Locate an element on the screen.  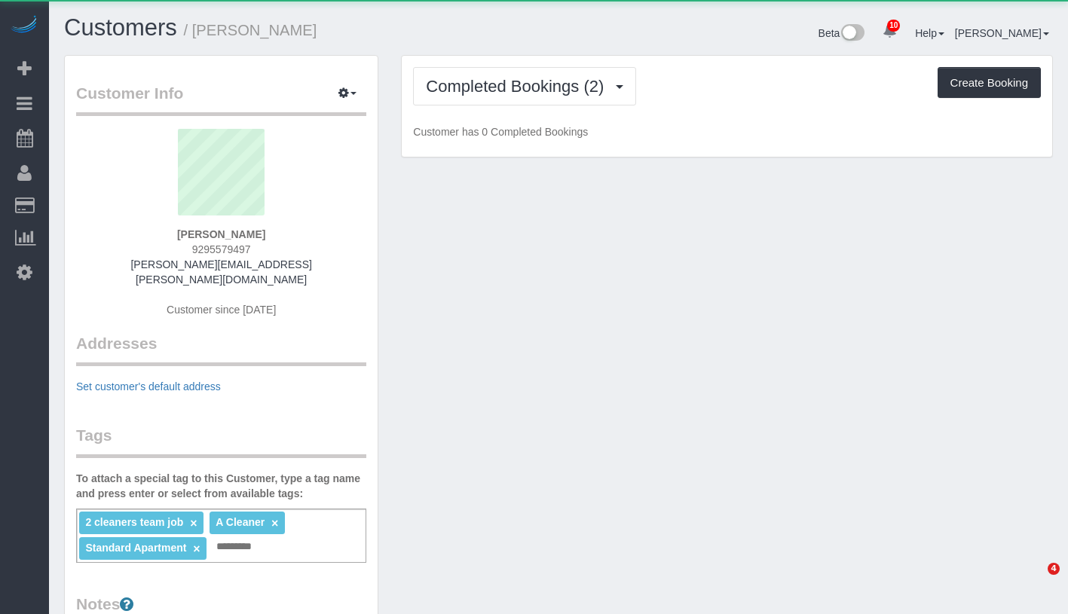
span: 10 is located at coordinates (893, 26).